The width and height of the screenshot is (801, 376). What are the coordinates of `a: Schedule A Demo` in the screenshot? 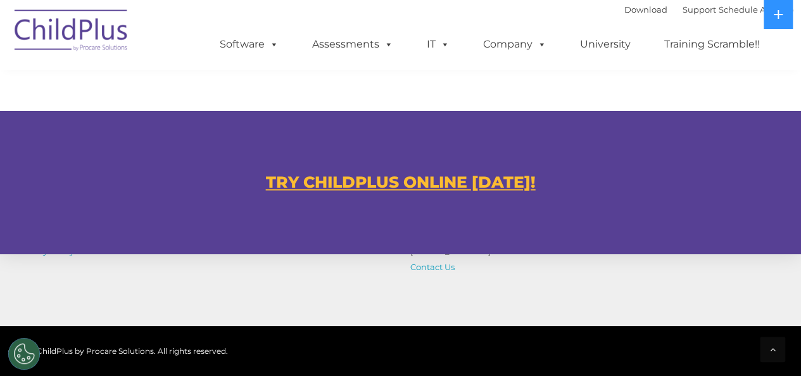 It's located at (756, 10).